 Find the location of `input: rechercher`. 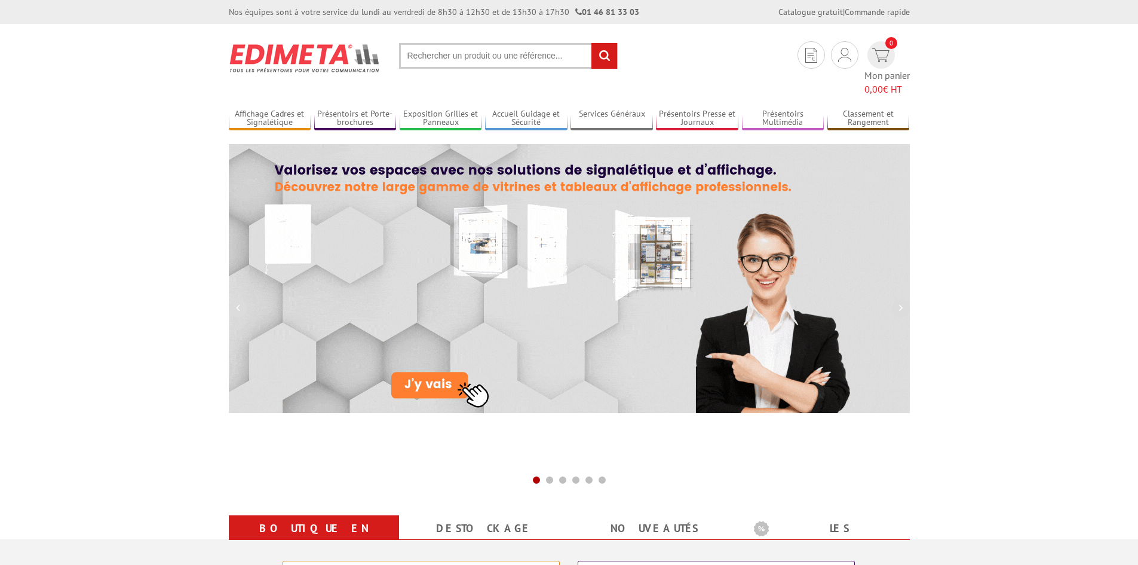

input: rechercher is located at coordinates (604, 56).